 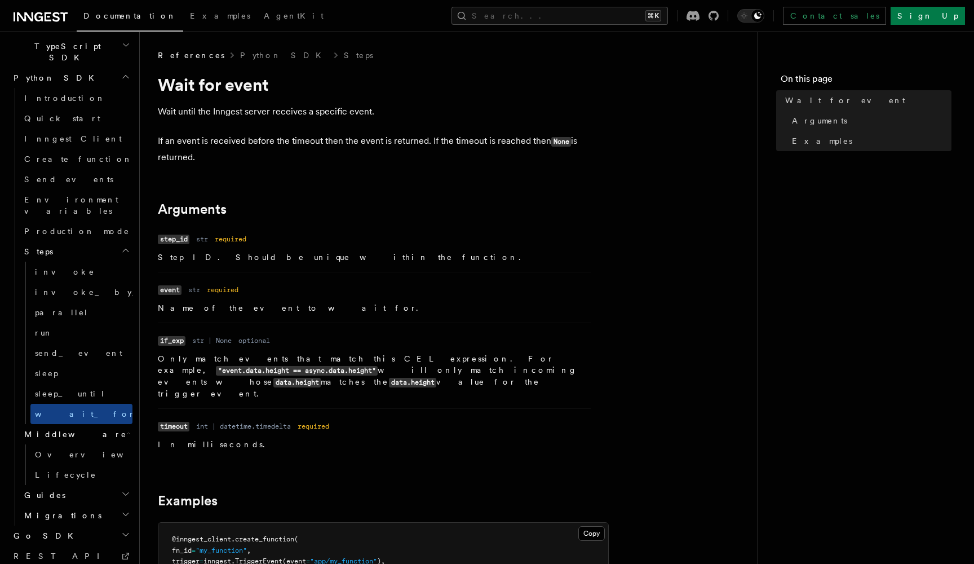 I want to click on dd: int | datetime.timedelta, so click(x=243, y=426).